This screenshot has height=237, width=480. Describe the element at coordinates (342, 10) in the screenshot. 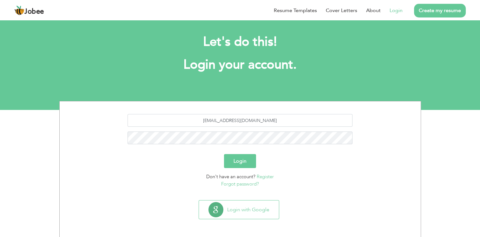

I see `a: Cover Letters` at that location.